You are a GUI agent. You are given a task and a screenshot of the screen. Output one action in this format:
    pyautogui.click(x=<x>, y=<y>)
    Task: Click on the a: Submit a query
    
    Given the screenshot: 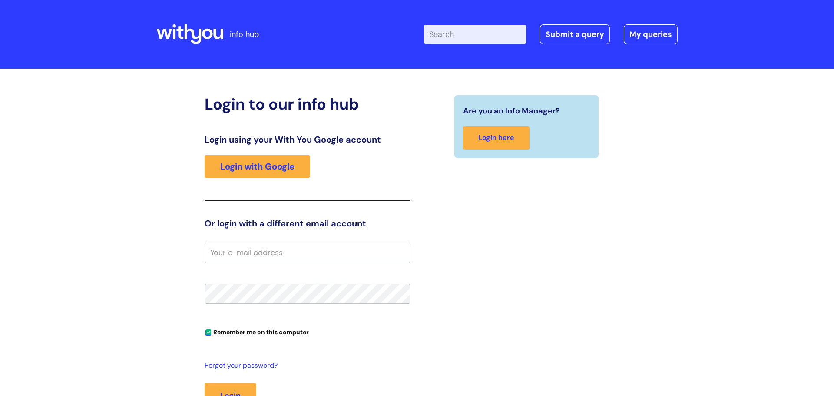 What is the action you would take?
    pyautogui.click(x=575, y=34)
    